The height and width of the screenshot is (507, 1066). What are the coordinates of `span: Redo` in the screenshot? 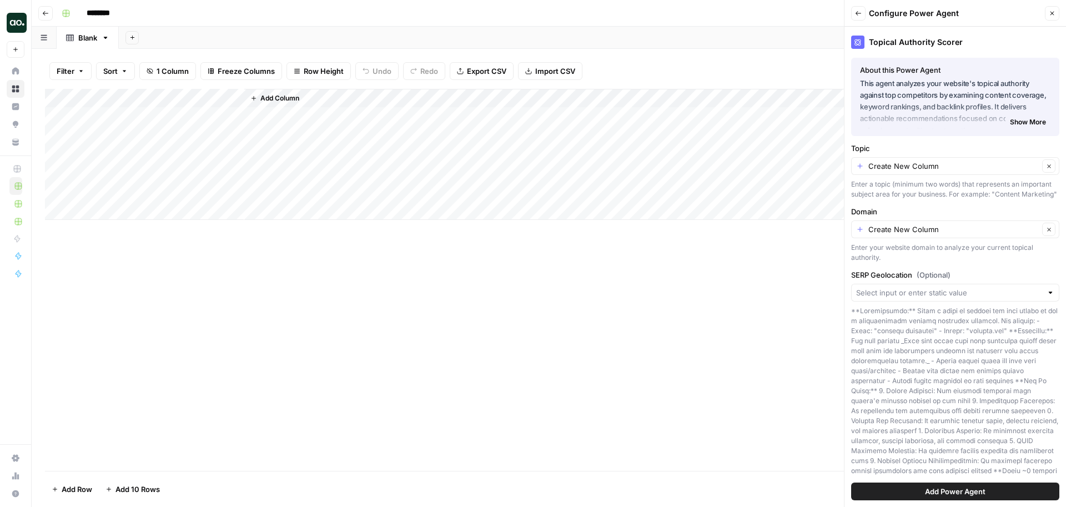 It's located at (429, 71).